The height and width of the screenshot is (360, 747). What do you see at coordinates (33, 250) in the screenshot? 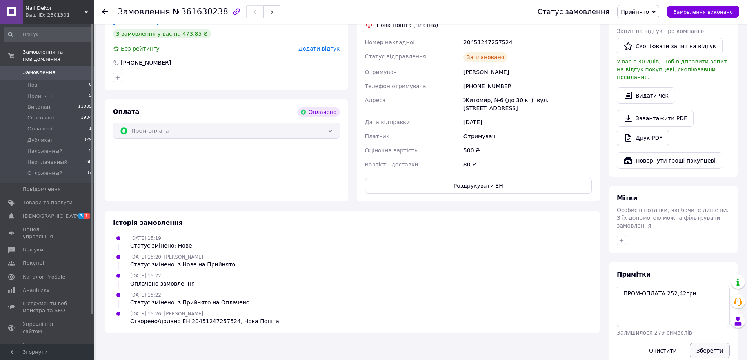
I see `span: Відгуки` at bounding box center [33, 250].